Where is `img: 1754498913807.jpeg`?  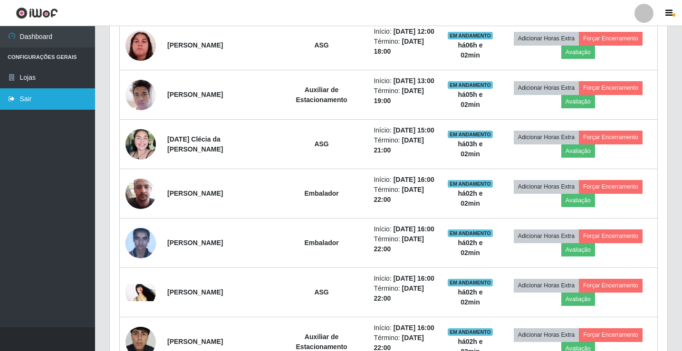 img: 1754498913807.jpeg is located at coordinates (141, 145).